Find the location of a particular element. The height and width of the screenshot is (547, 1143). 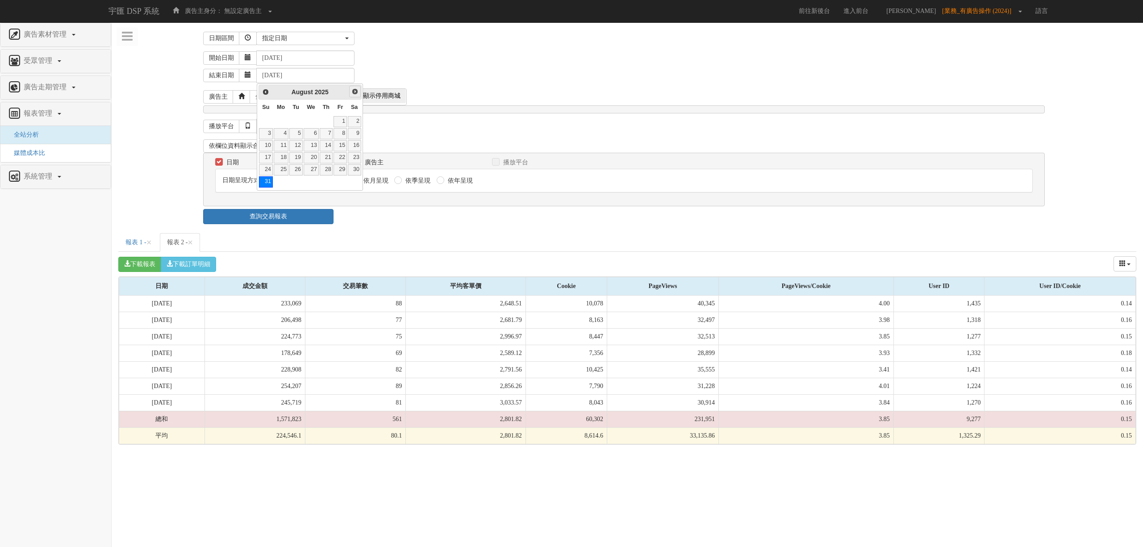

td: 3.98 is located at coordinates (806, 320).